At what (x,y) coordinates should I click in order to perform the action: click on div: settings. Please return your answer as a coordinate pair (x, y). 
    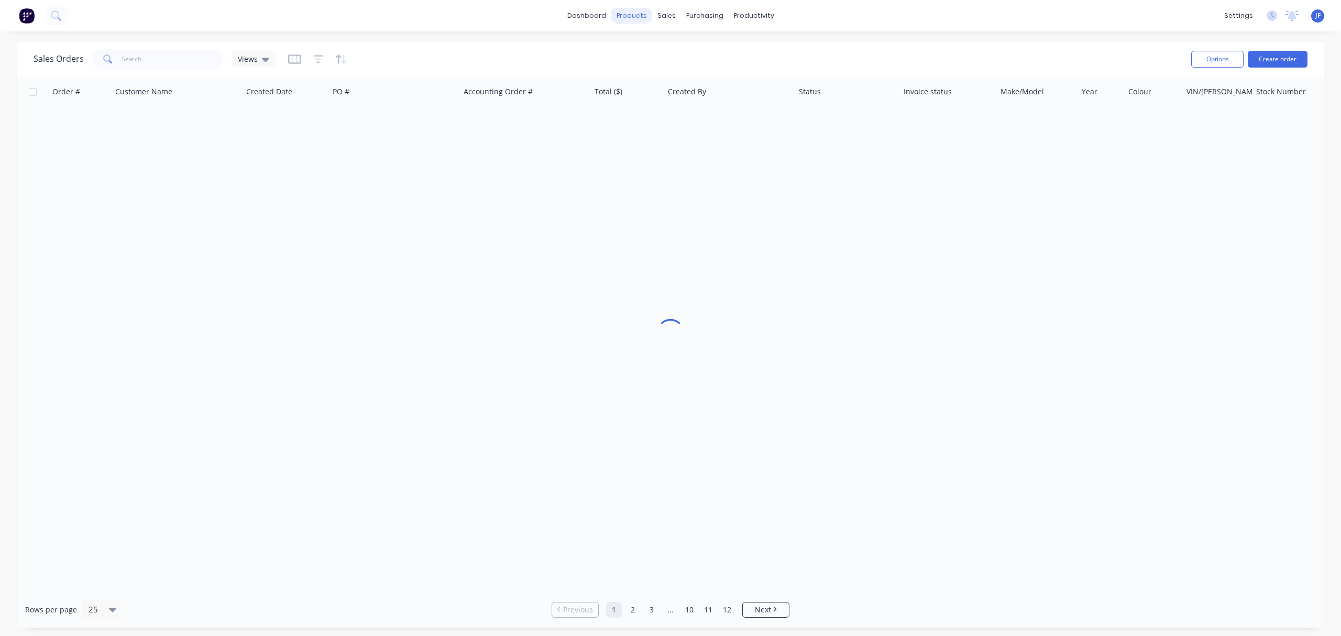
    Looking at the image, I should click on (1238, 16).